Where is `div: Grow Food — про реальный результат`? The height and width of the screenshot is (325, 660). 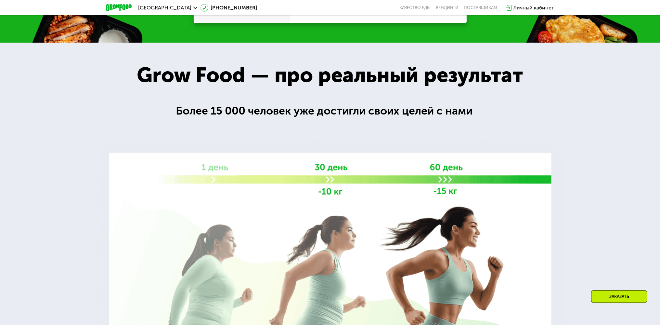
div: Grow Food — про реальный результат is located at coordinates (330, 75).